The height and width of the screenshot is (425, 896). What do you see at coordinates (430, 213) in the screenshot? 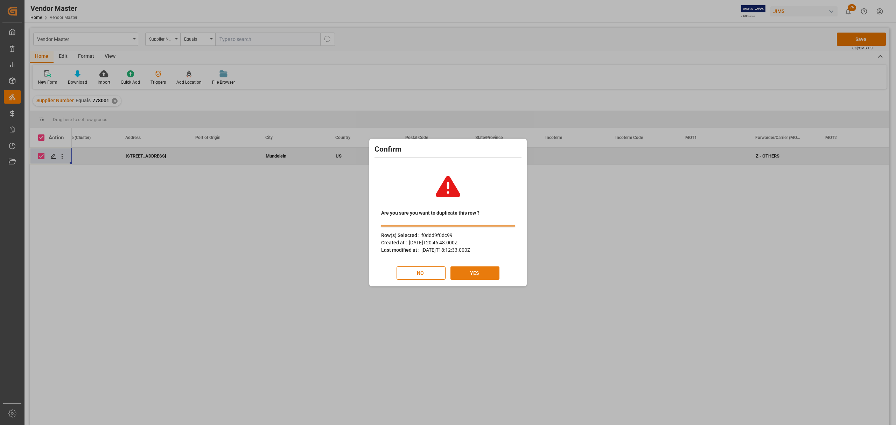
I see `span: Are you sure you want to duplicate this row ?` at bounding box center [430, 213].